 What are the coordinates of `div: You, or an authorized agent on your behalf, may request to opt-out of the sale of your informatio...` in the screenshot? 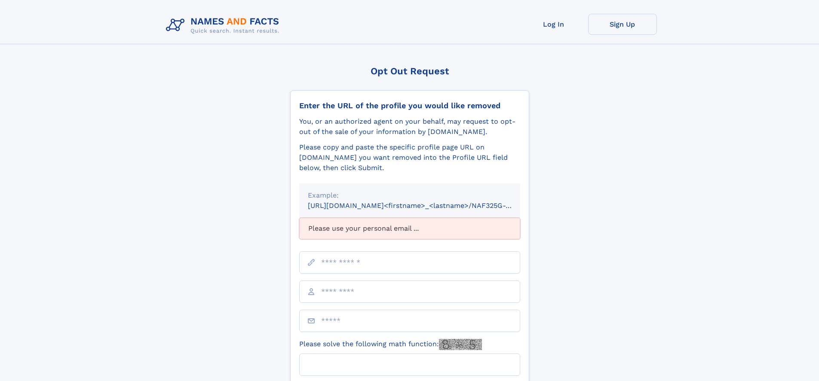 It's located at (410, 127).